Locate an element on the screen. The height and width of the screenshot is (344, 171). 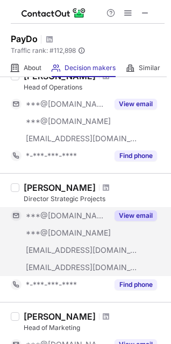
div: Director Strategic Projects is located at coordinates (94, 199).